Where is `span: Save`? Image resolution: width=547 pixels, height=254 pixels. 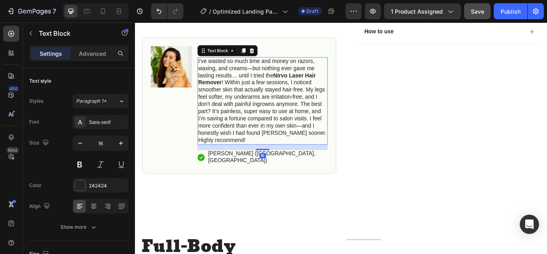 span: Save is located at coordinates (478, 11).